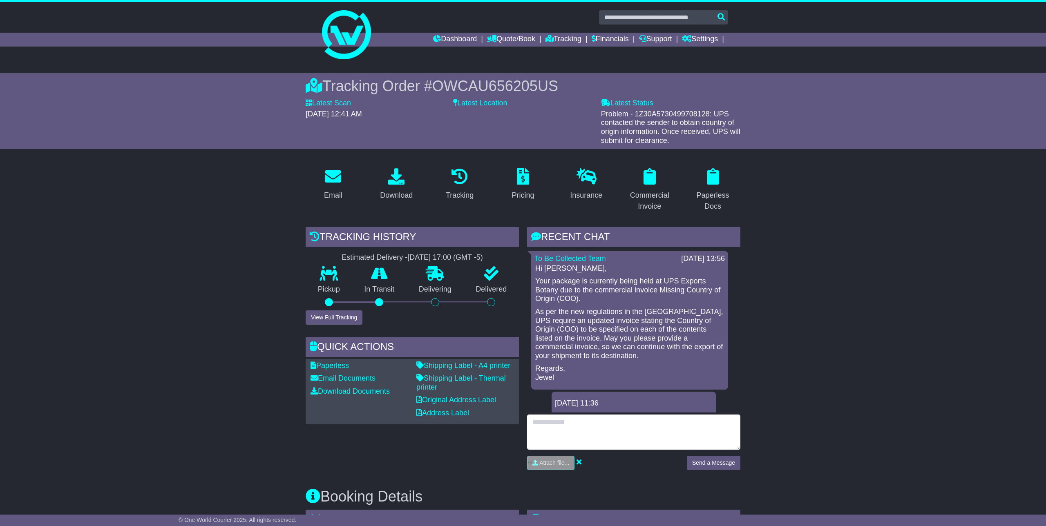  Describe the element at coordinates (396, 195) in the screenshot. I see `div: Download` at that location.